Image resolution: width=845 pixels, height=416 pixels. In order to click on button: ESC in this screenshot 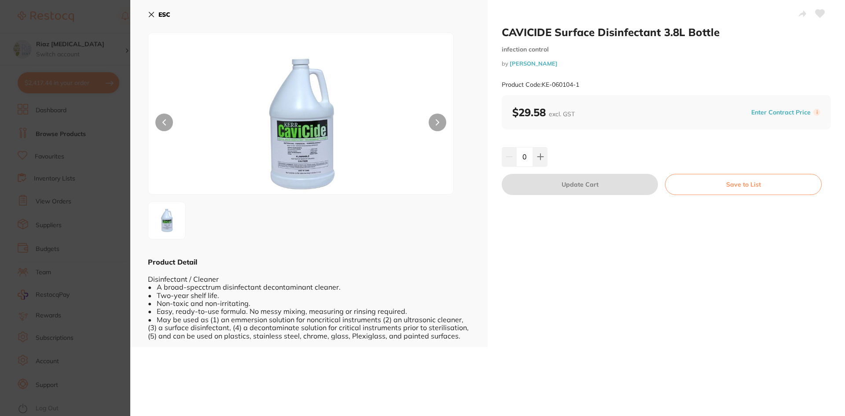, I will do `click(159, 15)`.